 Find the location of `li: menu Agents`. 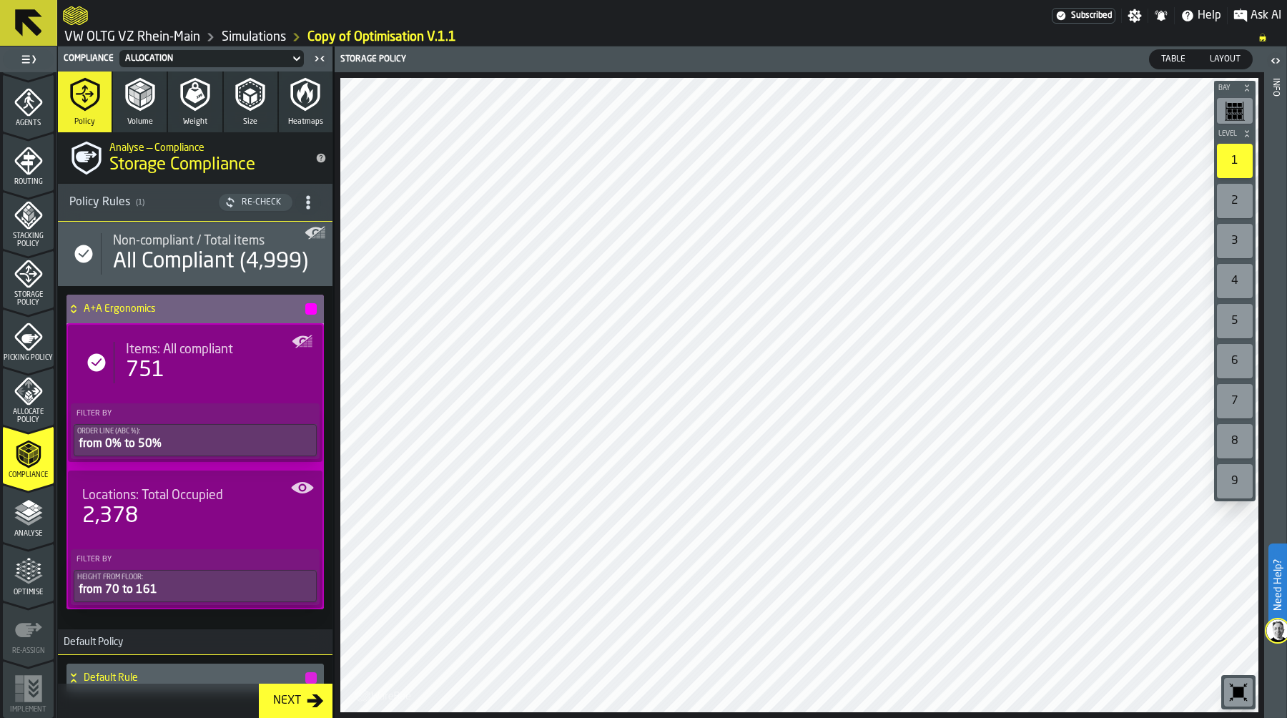

li: menu Agents is located at coordinates (28, 103).